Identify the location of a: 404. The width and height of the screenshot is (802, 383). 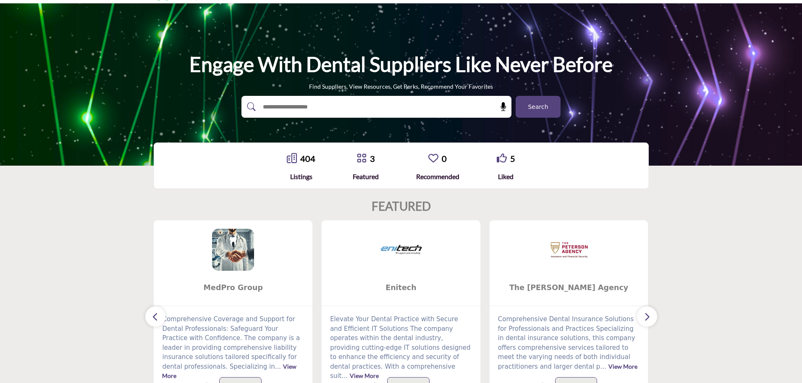
(308, 158).